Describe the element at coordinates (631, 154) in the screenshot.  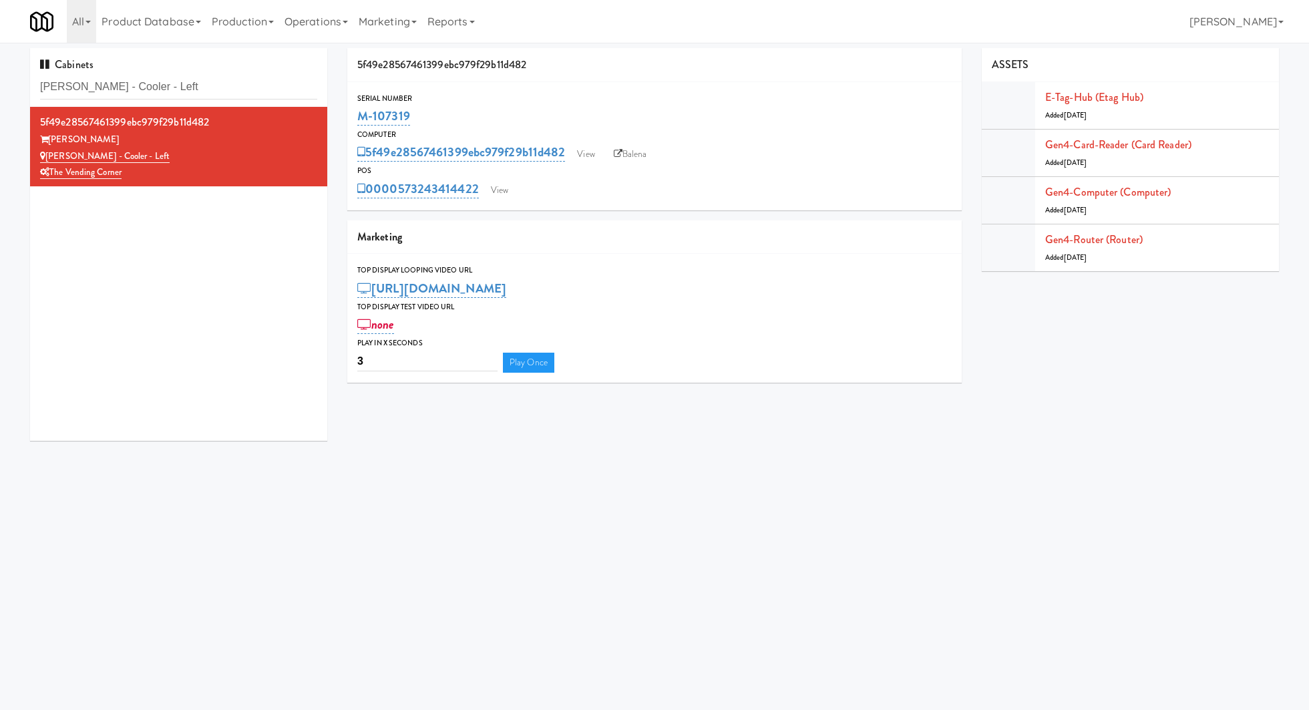
I see `a: Balena` at that location.